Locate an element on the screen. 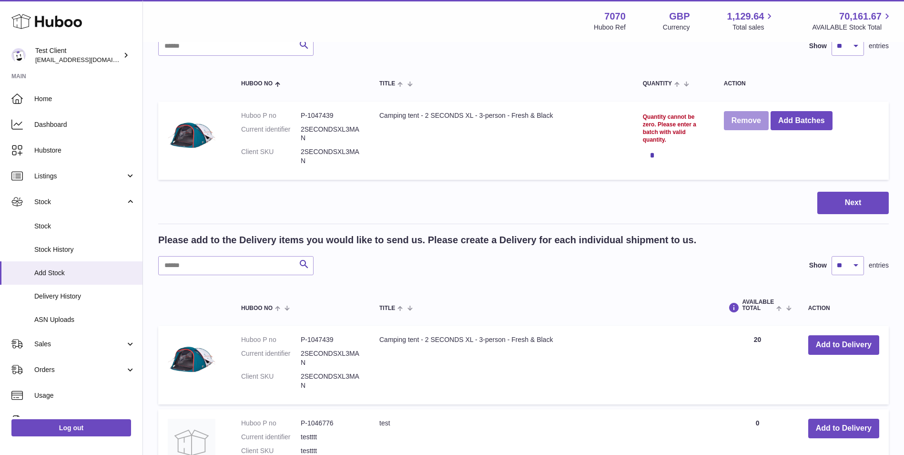 The width and height of the screenshot is (904, 455). span: Usage is located at coordinates (85, 395).